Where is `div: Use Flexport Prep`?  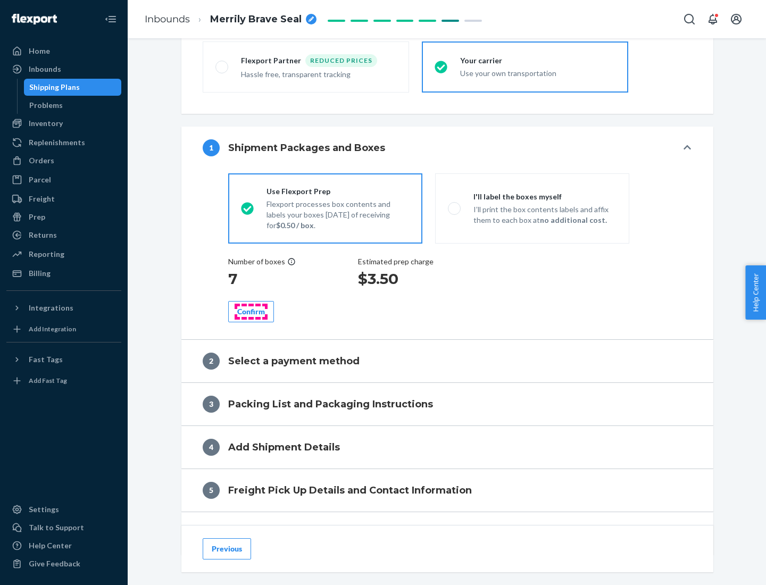 div: Use Flexport Prep is located at coordinates (338, 192).